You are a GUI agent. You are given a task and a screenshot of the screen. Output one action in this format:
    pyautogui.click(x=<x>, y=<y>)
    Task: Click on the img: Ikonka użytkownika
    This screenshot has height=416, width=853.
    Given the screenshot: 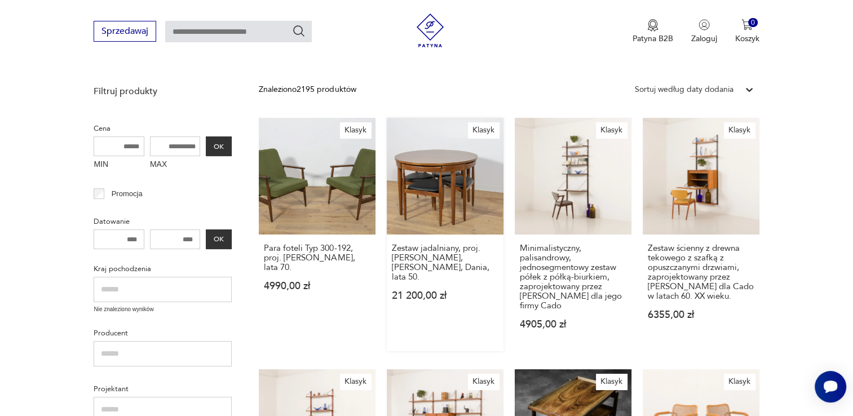 What is the action you would take?
    pyautogui.click(x=704, y=25)
    